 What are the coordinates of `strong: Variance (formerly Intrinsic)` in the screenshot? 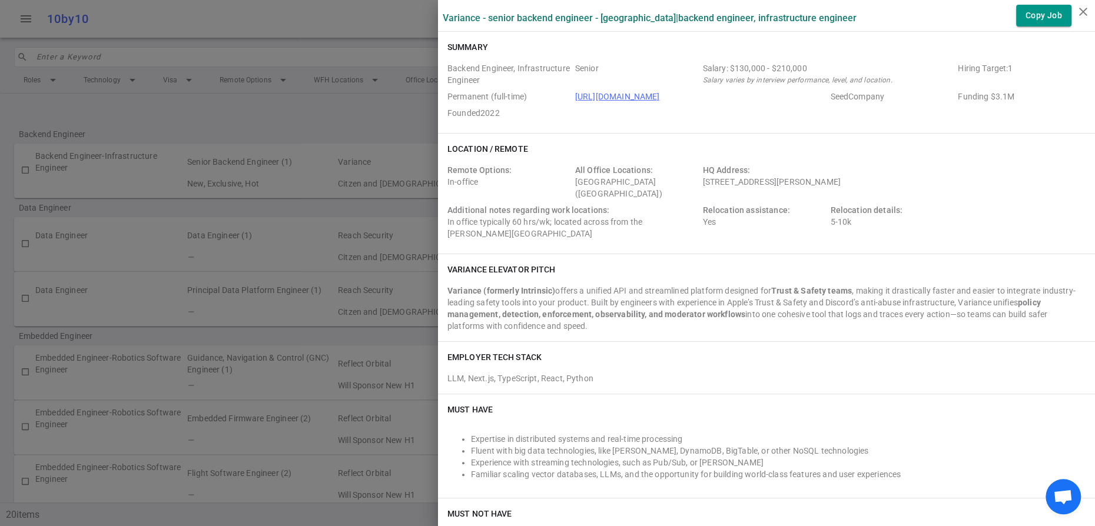 It's located at (501, 291).